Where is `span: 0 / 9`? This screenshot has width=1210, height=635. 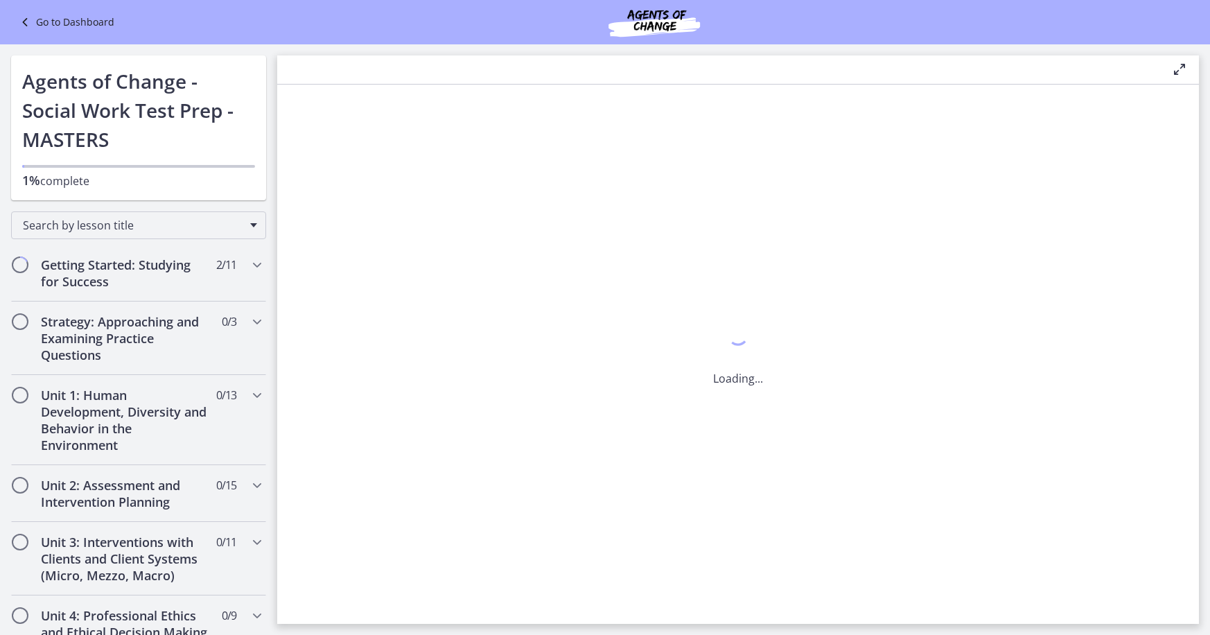
span: 0 / 9 is located at coordinates (229, 616).